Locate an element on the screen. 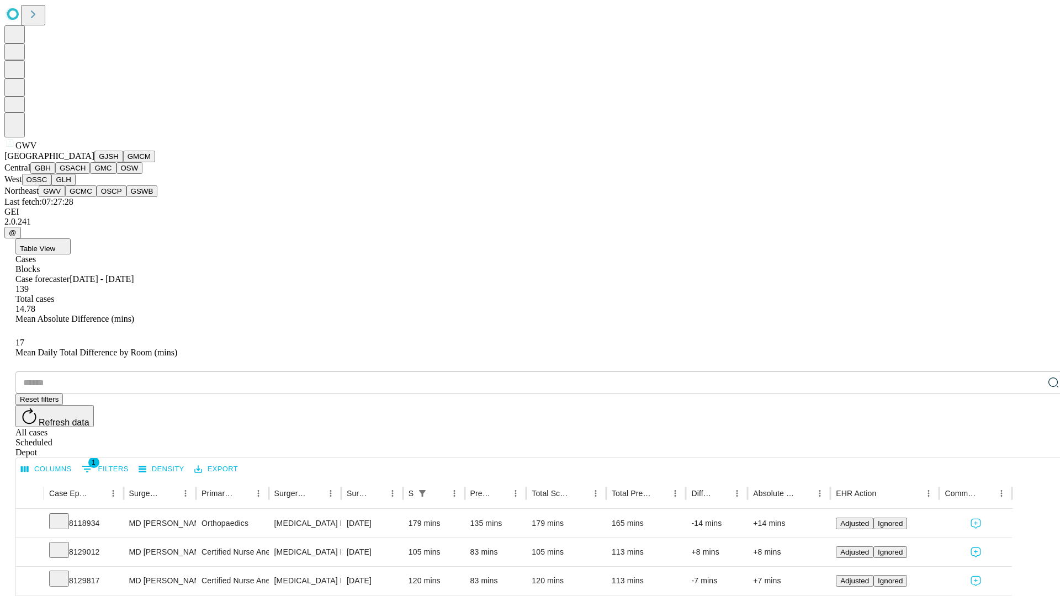  span: Reset filters is located at coordinates (39, 399).